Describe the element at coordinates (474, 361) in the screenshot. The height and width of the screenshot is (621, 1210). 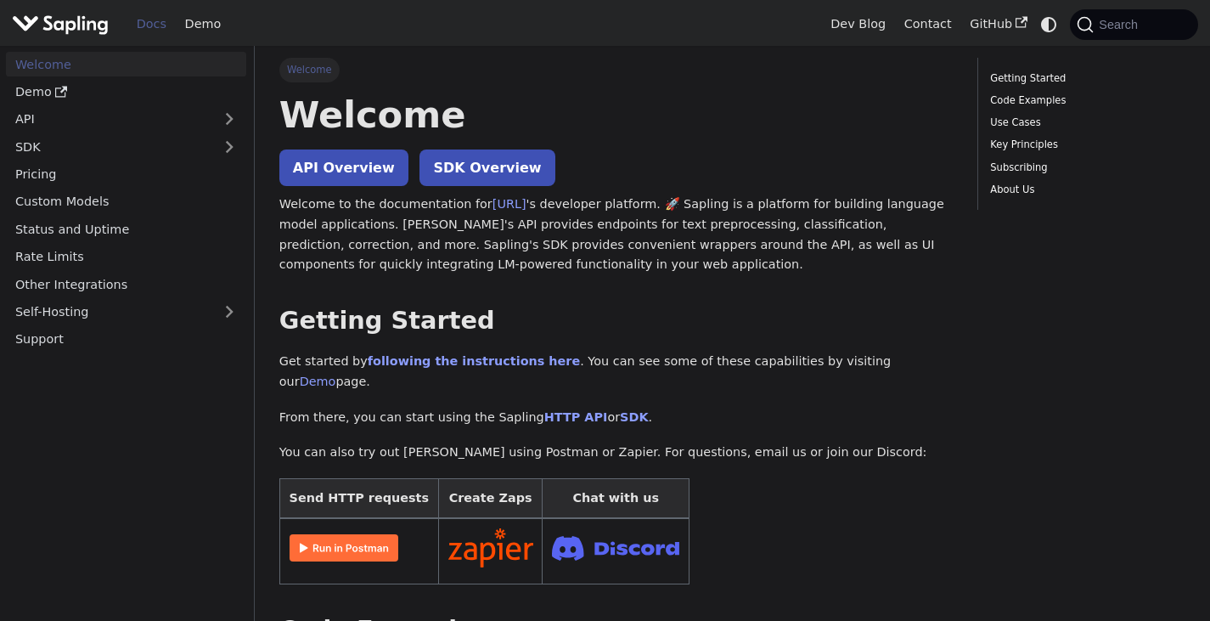
I see `a: following the instructions here` at that location.